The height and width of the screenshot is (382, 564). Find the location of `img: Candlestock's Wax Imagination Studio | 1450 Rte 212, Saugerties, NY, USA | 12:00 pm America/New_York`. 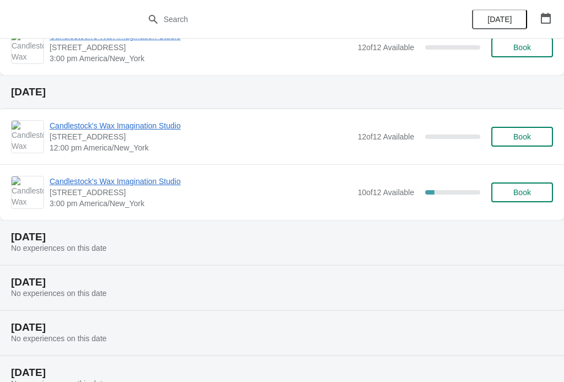

img: Candlestock's Wax Imagination Studio | 1450 Rte 212, Saugerties, NY, USA | 12:00 pm America/New_York is located at coordinates (28, 137).